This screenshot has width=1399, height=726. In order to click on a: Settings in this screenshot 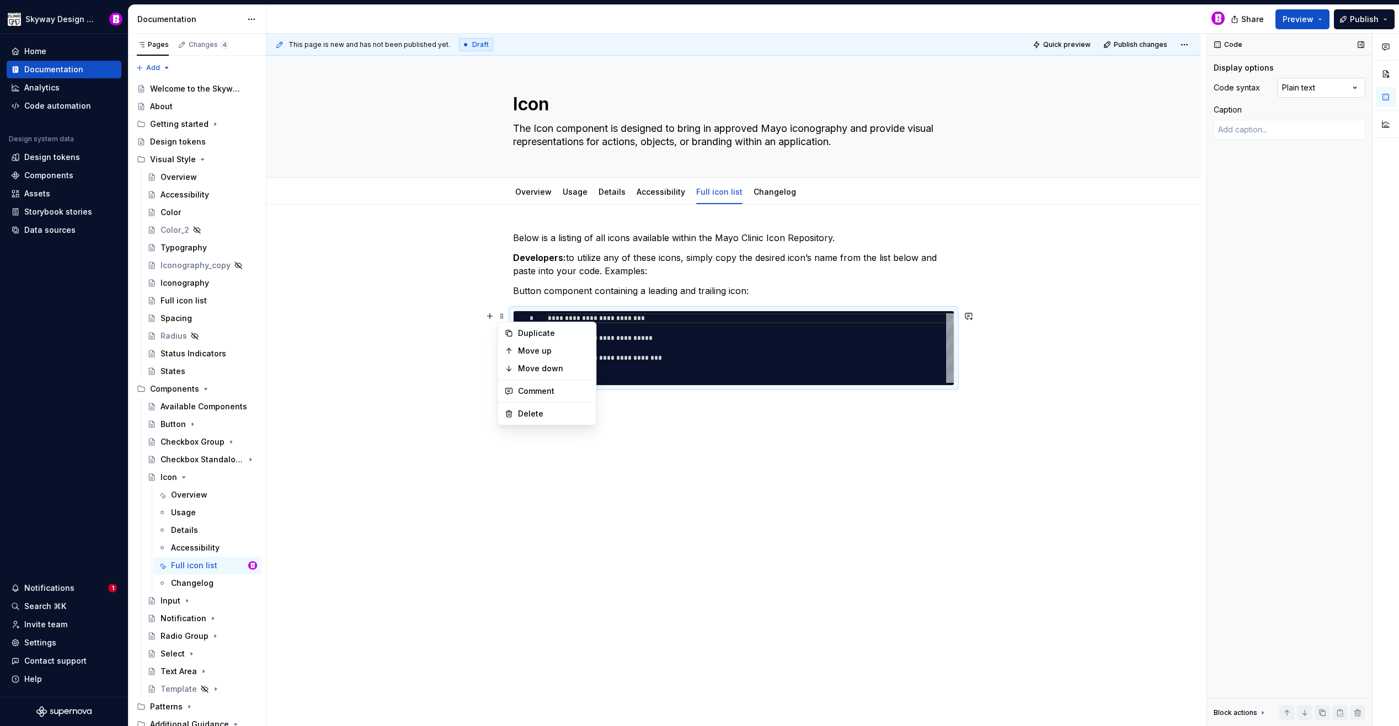, I will do `click(64, 642)`.